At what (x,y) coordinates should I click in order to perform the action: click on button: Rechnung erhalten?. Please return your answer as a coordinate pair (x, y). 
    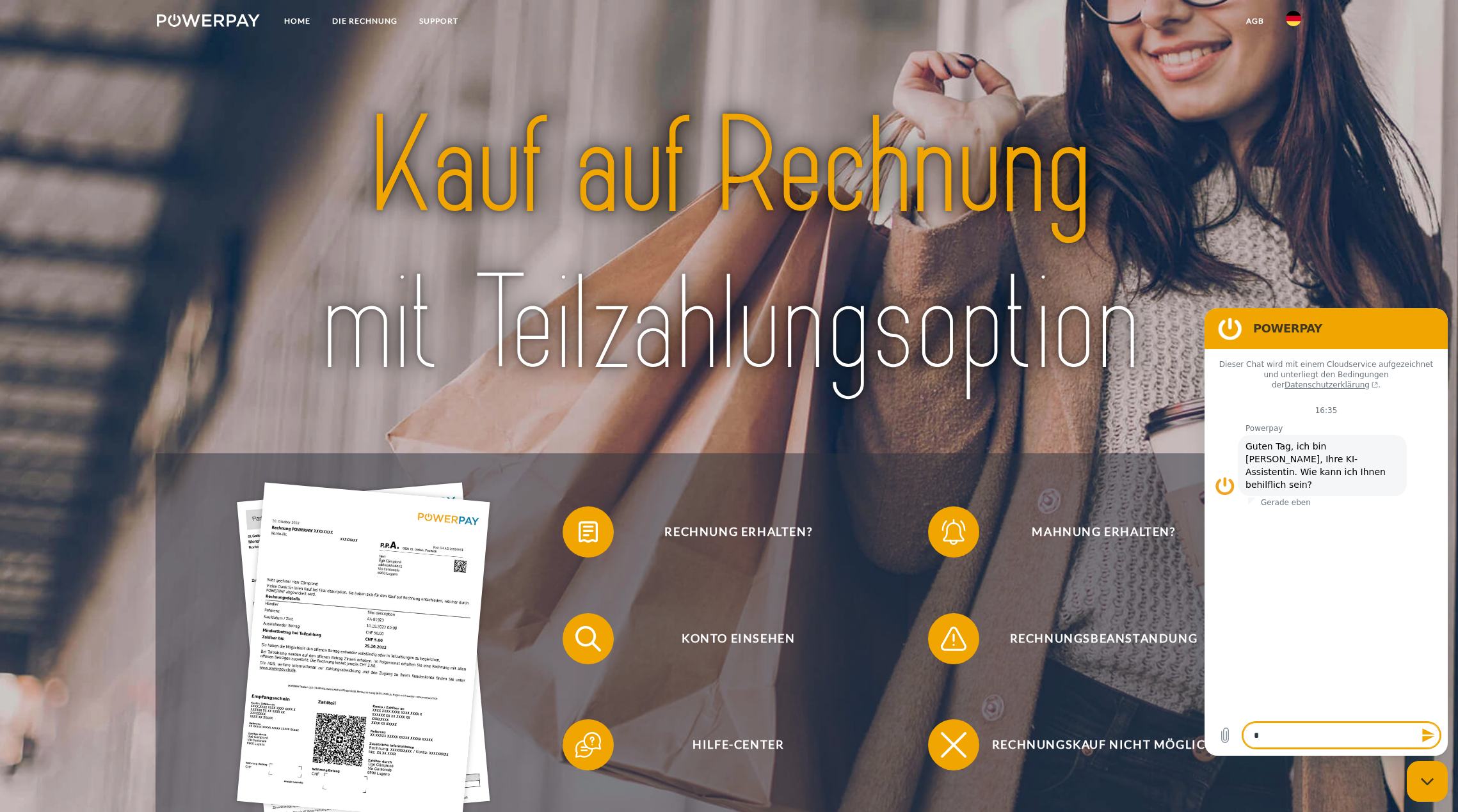
    Looking at the image, I should click on (729, 532).